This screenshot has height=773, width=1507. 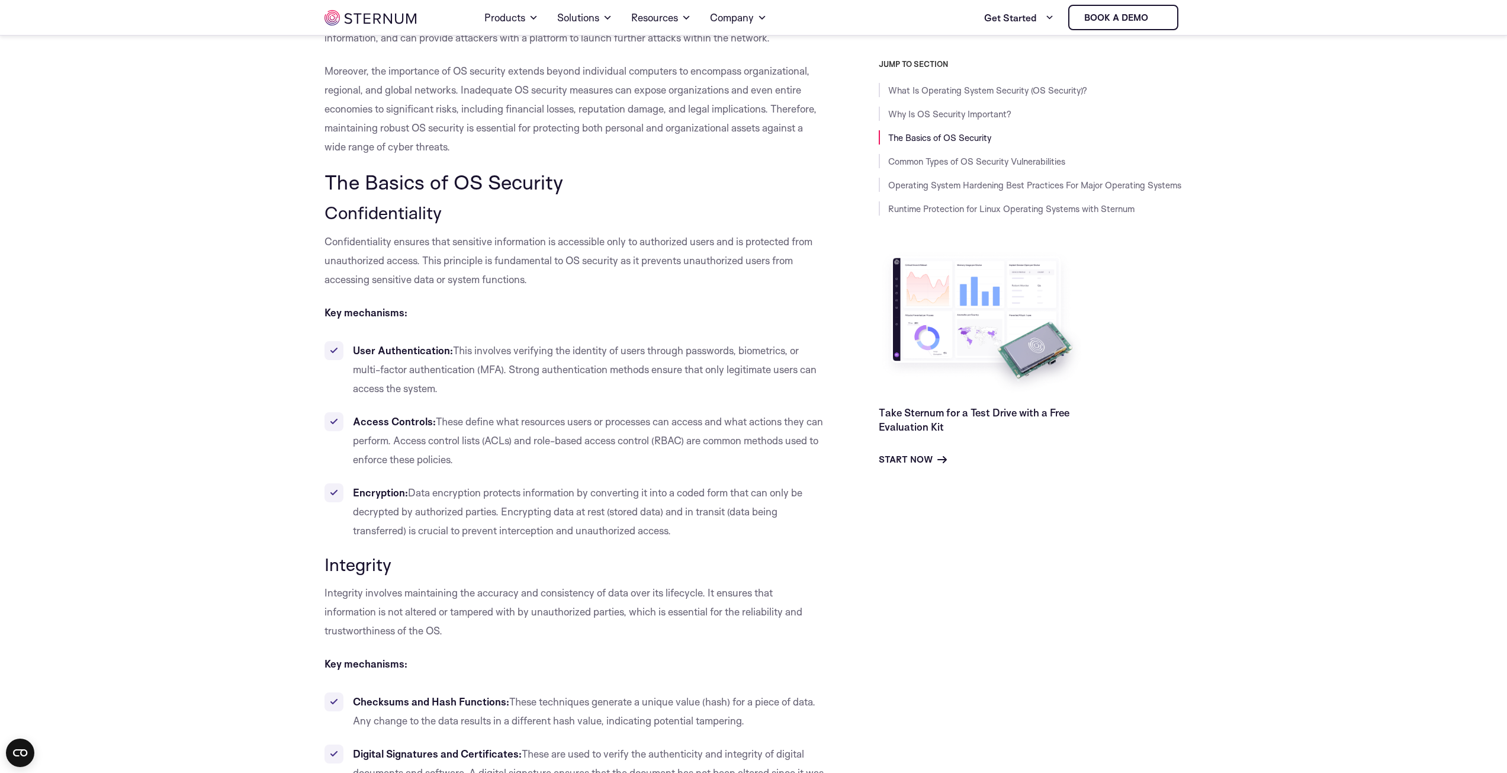 What do you see at coordinates (1034, 185) in the screenshot?
I see `a: Operating System Hardening Best Practices For Major Operating Systems` at bounding box center [1034, 185].